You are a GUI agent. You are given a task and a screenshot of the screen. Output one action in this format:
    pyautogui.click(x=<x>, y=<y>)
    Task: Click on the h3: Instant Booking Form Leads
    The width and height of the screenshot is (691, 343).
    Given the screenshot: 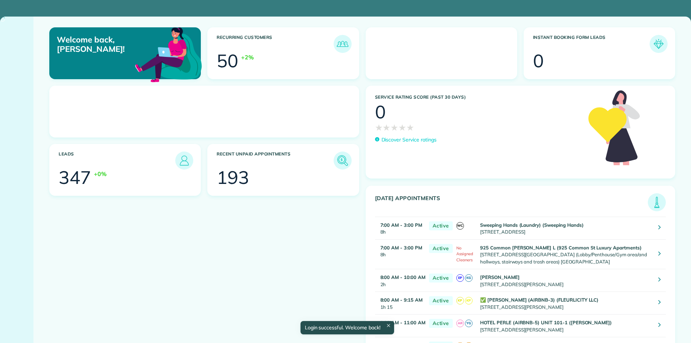 What is the action you would take?
    pyautogui.click(x=592, y=44)
    